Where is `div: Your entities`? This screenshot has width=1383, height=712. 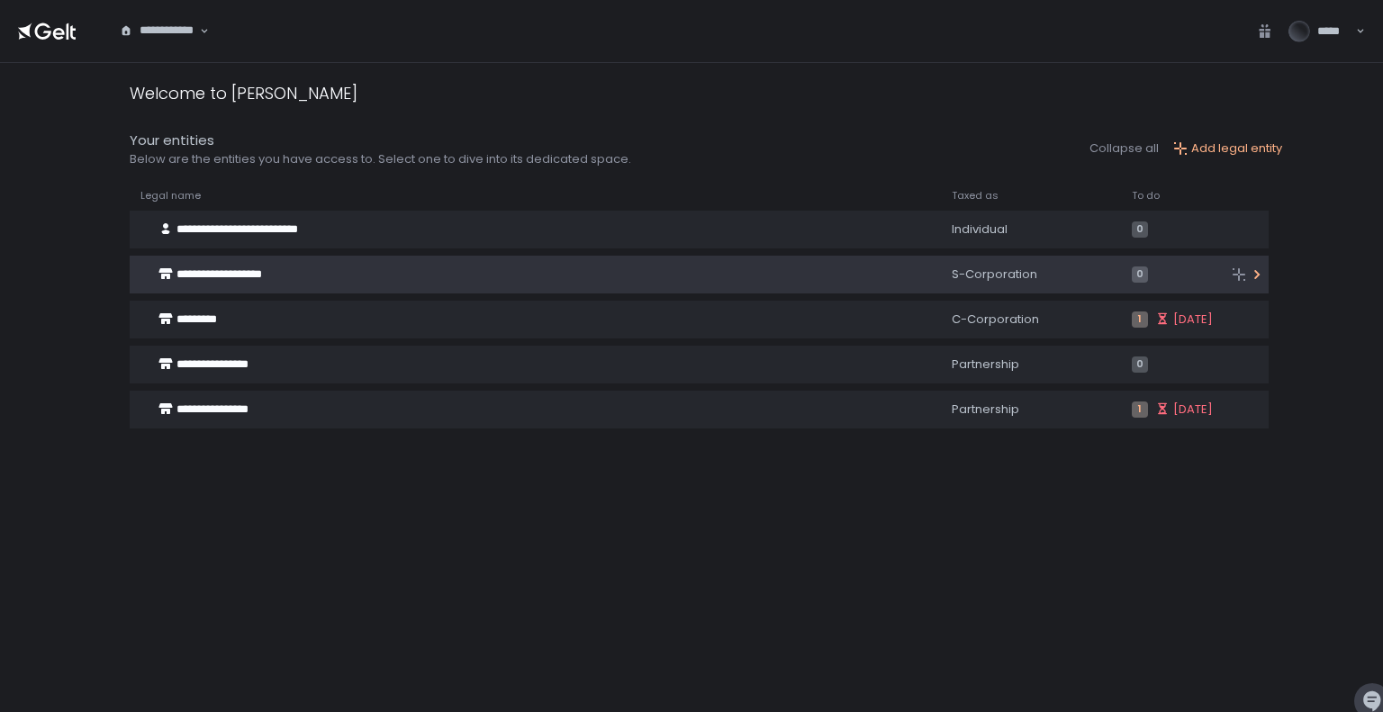 div: Your entities is located at coordinates (380, 140).